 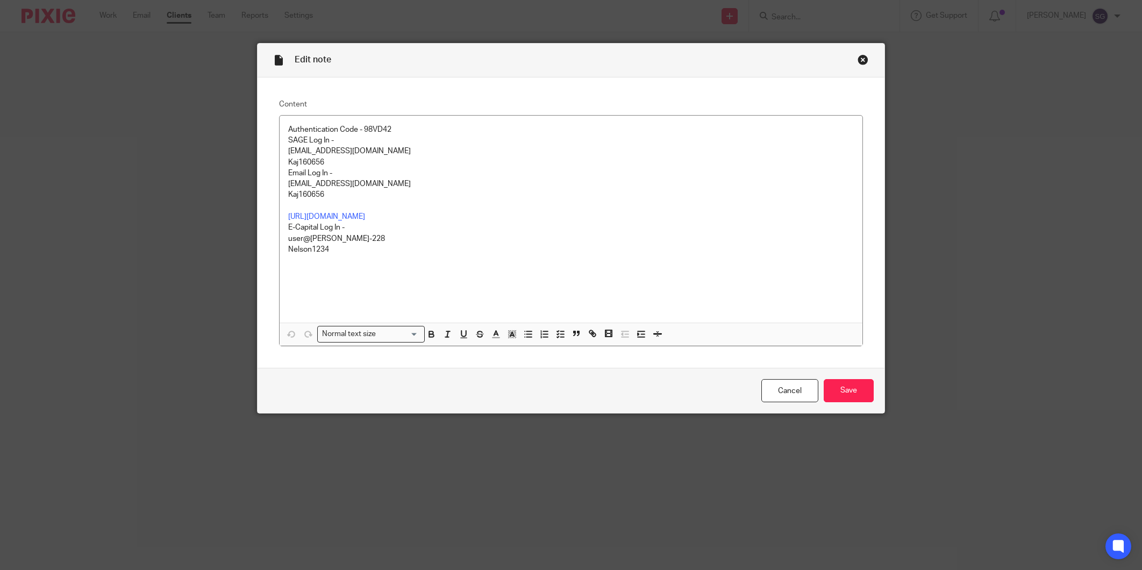 What do you see at coordinates (849, 390) in the screenshot?
I see `input: Save` at bounding box center [849, 390].